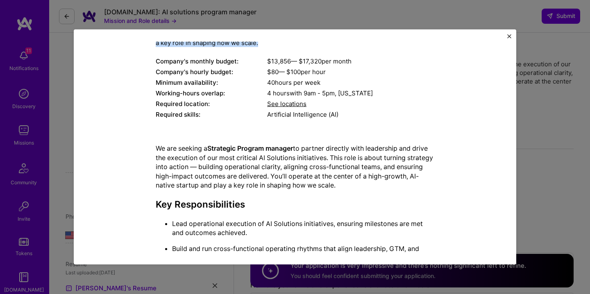 The height and width of the screenshot is (294, 590). What do you see at coordinates (211, 72) in the screenshot?
I see `div: Company's hourly budget:` at bounding box center [211, 72].